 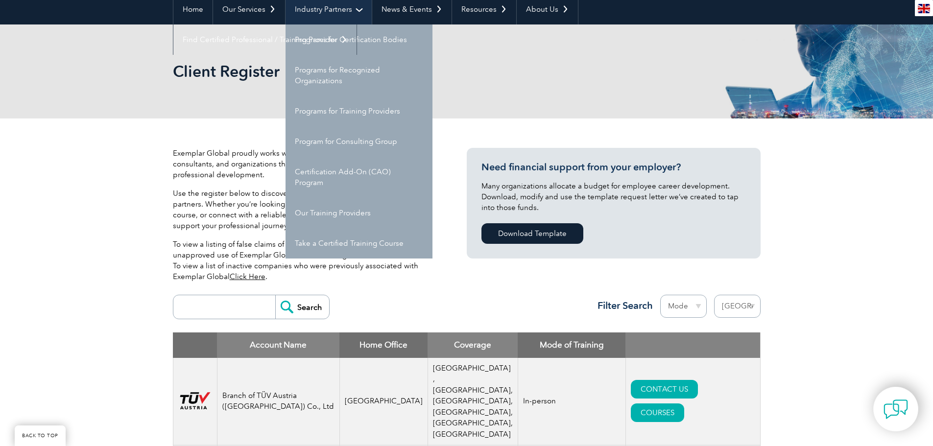 What do you see at coordinates (359, 177) in the screenshot?
I see `a: Certification Add-On (CAO) Program` at bounding box center [359, 177].